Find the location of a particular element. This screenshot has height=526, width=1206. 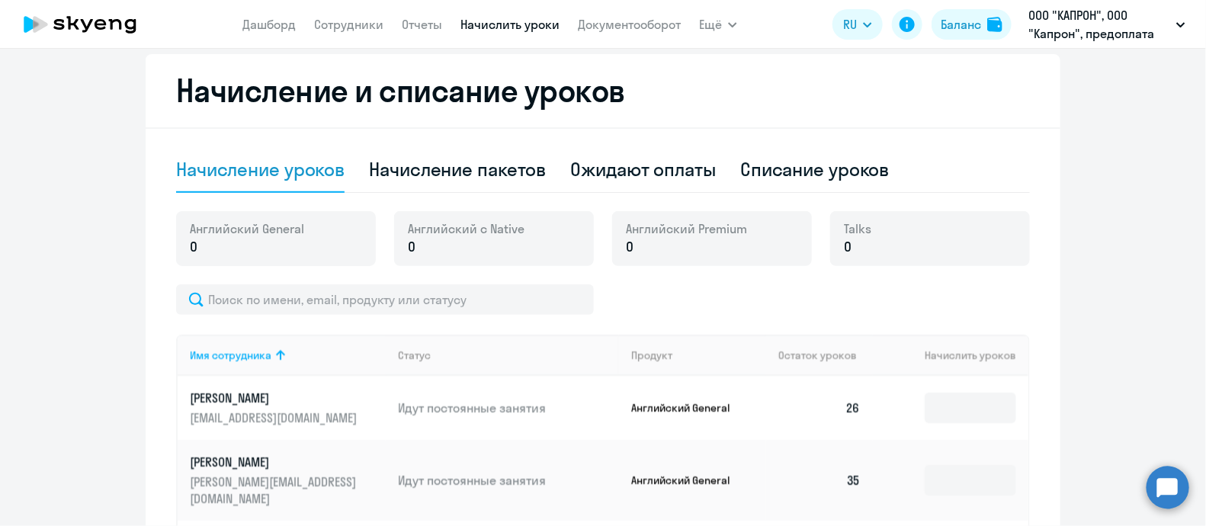

span: Talks is located at coordinates (858, 229).